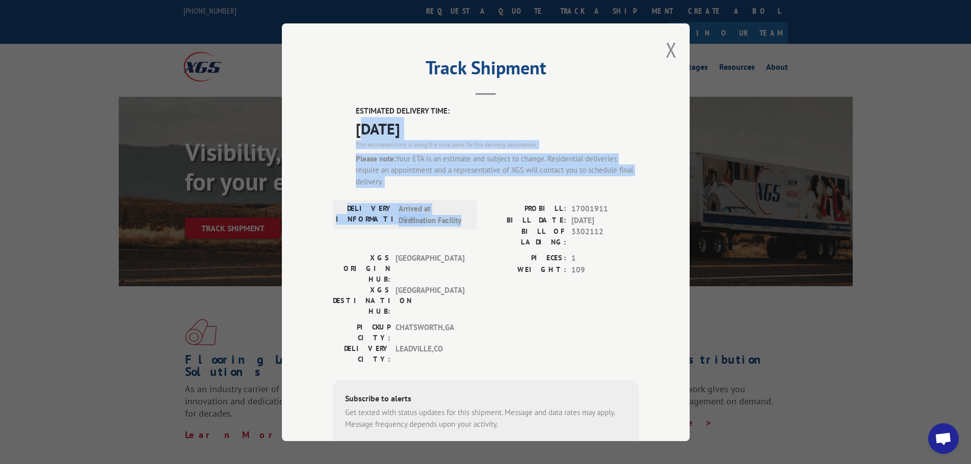 This screenshot has width=971, height=464. What do you see at coordinates (943, 439) in the screenshot?
I see `div: Open chat` at bounding box center [943, 439].